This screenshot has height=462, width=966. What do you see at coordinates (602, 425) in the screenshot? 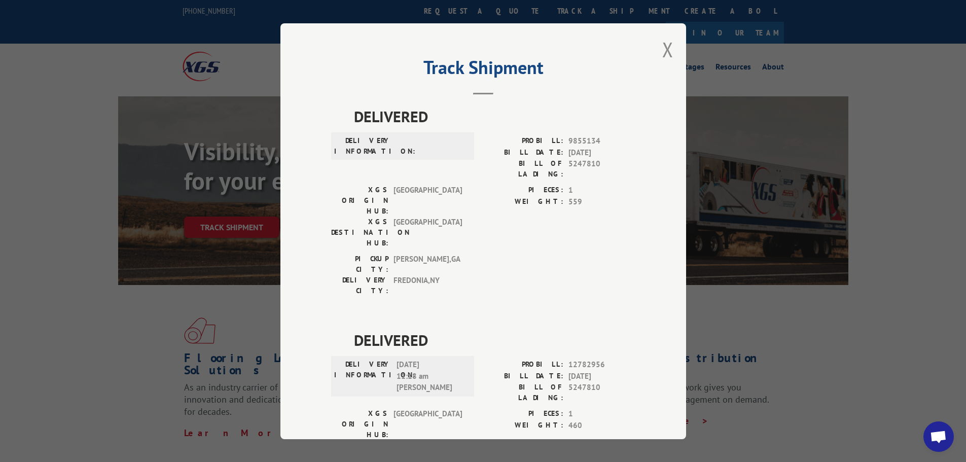
I see `span: 460` at bounding box center [602, 425].